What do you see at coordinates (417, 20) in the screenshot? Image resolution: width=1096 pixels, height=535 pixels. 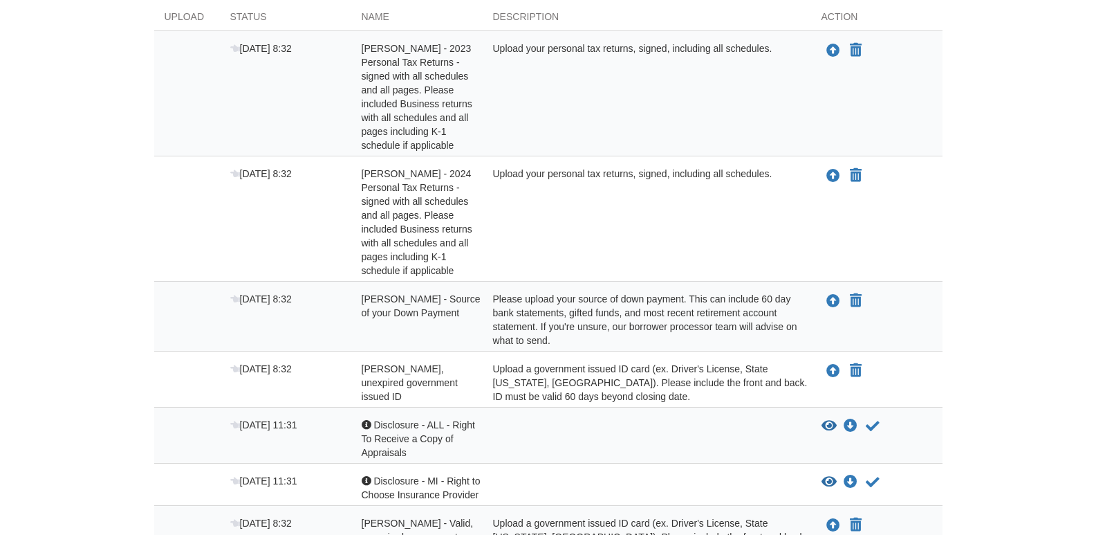 I see `div: Name` at bounding box center [417, 20].